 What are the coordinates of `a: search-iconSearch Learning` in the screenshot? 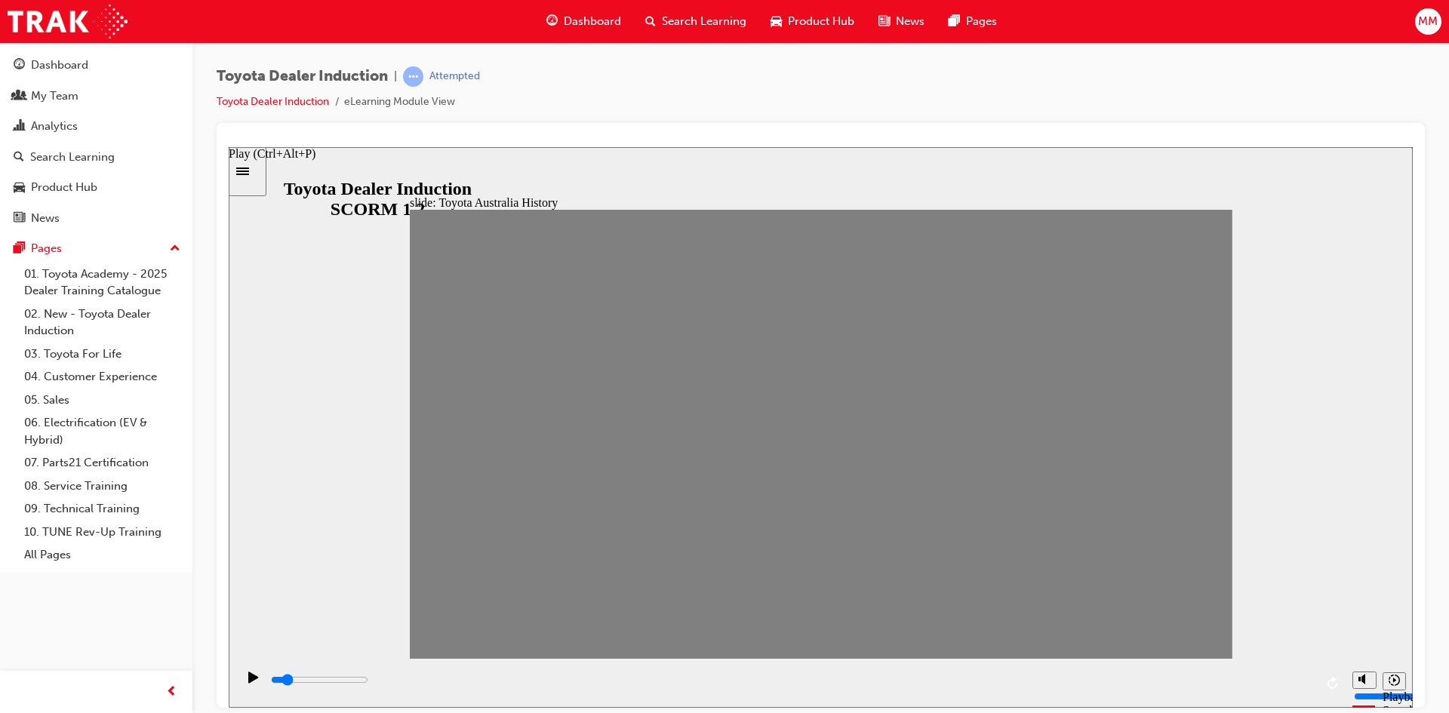 It's located at (696, 21).